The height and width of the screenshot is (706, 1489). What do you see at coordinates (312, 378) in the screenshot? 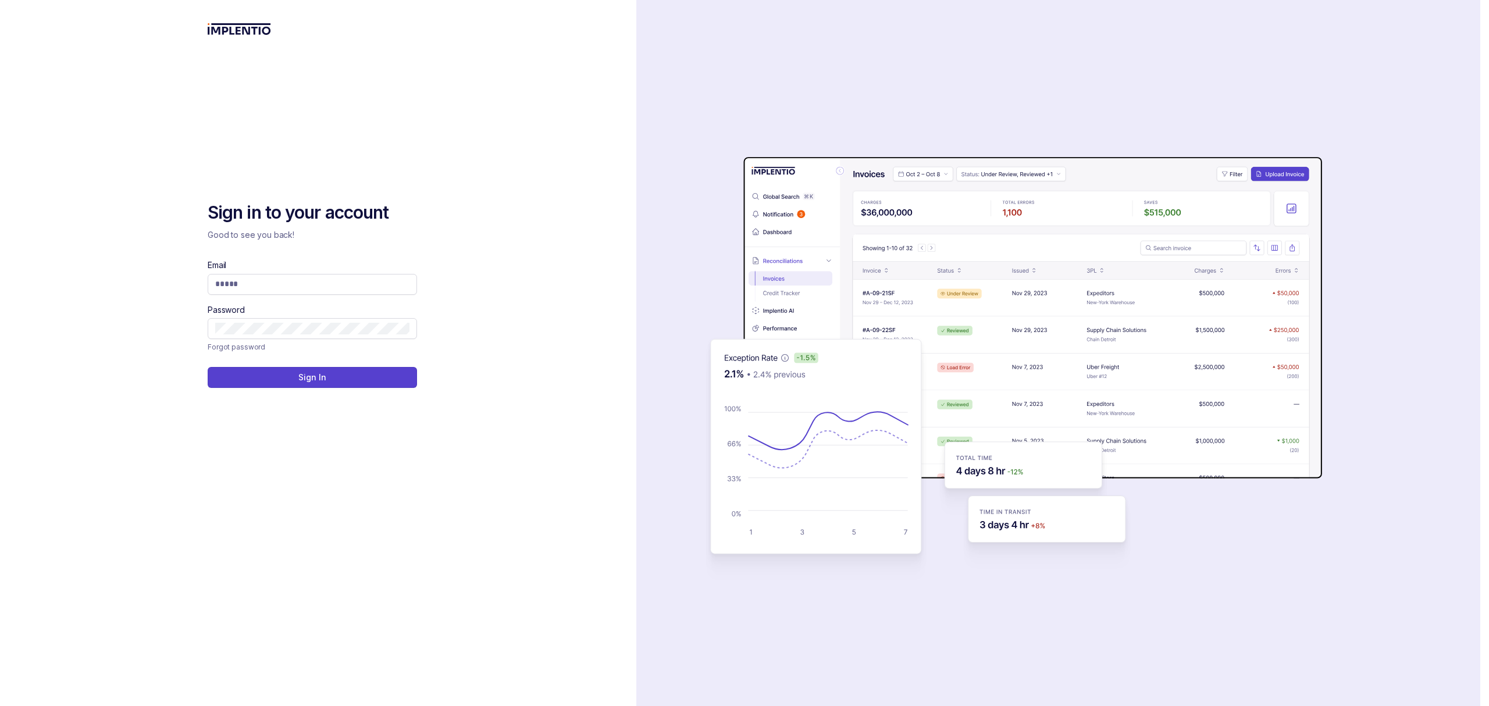
I see `p: Sign In` at bounding box center [312, 378].